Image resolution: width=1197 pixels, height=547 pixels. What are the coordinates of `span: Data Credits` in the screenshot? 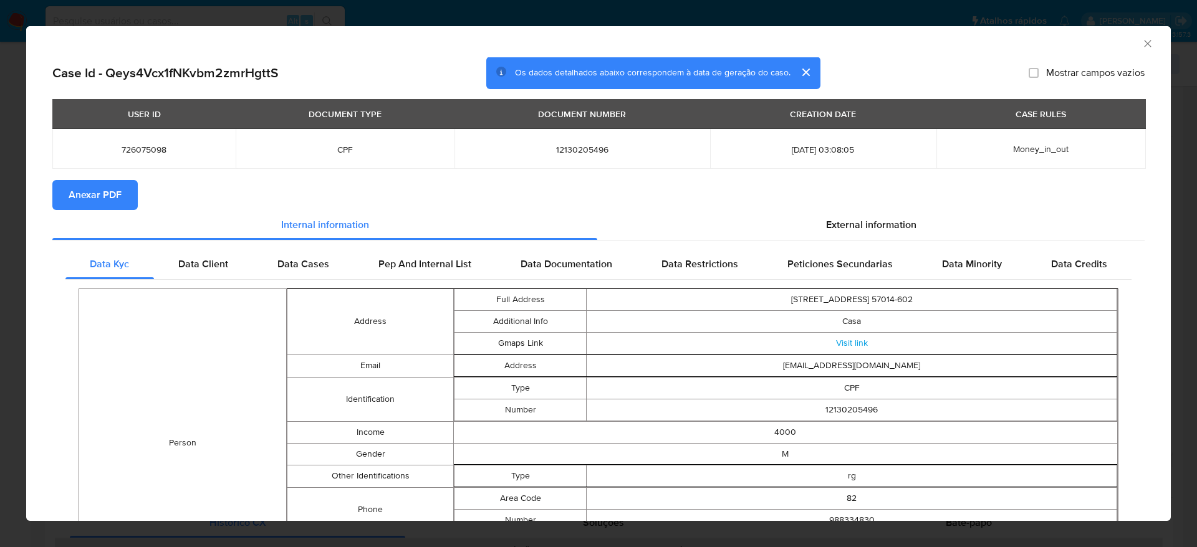 It's located at (1079, 264).